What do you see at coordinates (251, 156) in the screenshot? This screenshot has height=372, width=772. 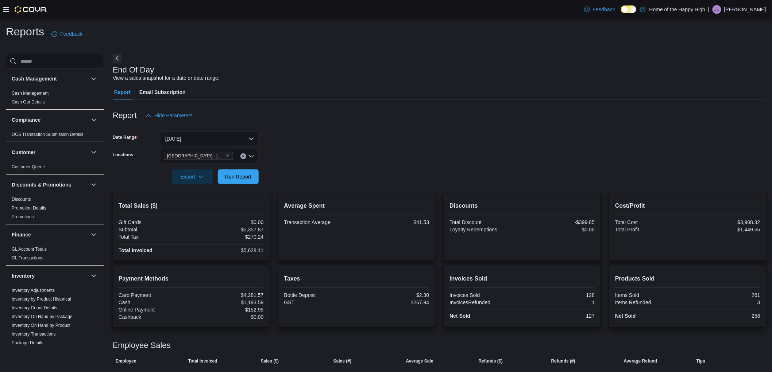 I see `button: Open list of options` at bounding box center [251, 156].